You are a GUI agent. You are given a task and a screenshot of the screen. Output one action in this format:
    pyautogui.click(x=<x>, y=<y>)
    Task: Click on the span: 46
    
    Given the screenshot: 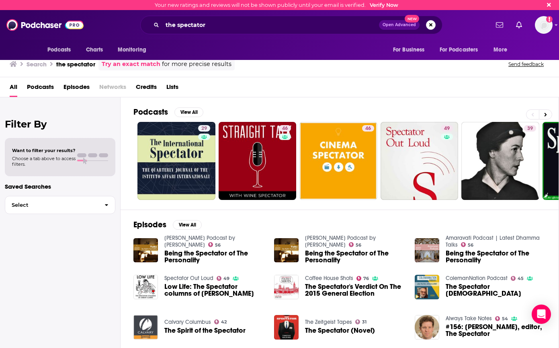 What is the action you would take?
    pyautogui.click(x=368, y=129)
    